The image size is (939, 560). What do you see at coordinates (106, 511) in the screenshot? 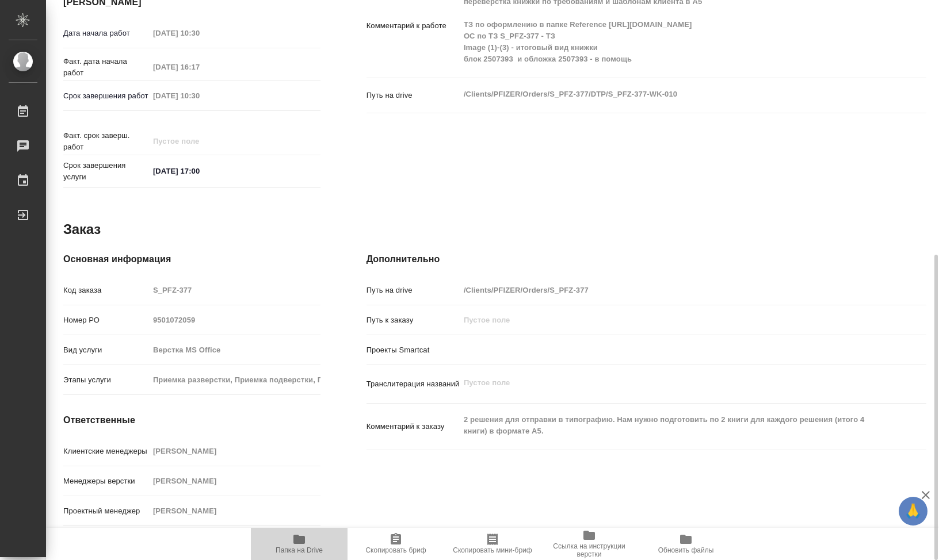
I see `p: Проектный менеджер` at bounding box center [106, 511].